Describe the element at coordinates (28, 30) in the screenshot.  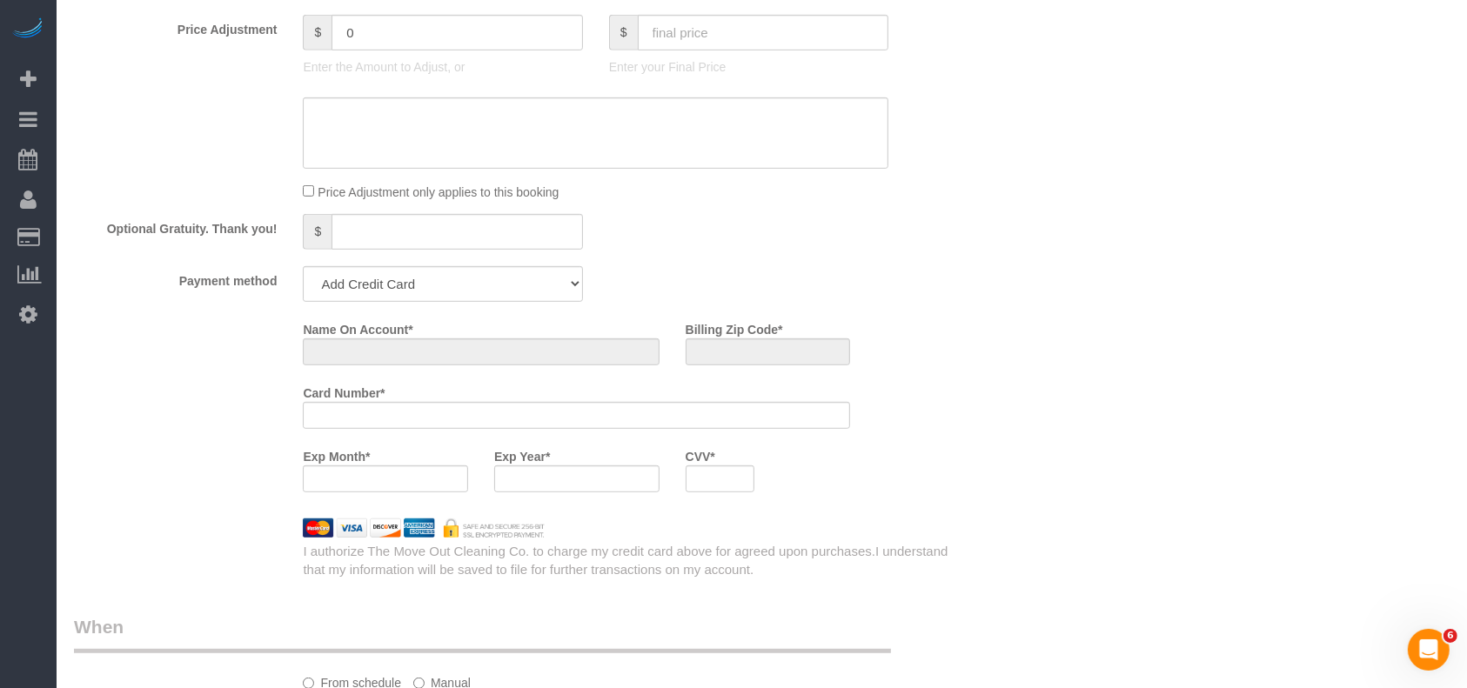
I see `img: Automaid Logo` at that location.